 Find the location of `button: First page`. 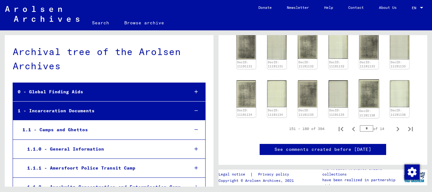

button: First page is located at coordinates (341, 129).